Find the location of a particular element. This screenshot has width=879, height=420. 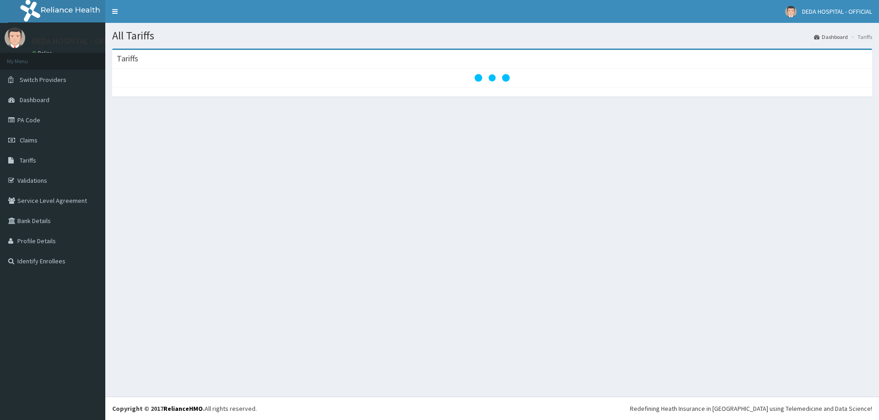

span: DEDA HOSPITAL - OFFICIAL is located at coordinates (837, 11).